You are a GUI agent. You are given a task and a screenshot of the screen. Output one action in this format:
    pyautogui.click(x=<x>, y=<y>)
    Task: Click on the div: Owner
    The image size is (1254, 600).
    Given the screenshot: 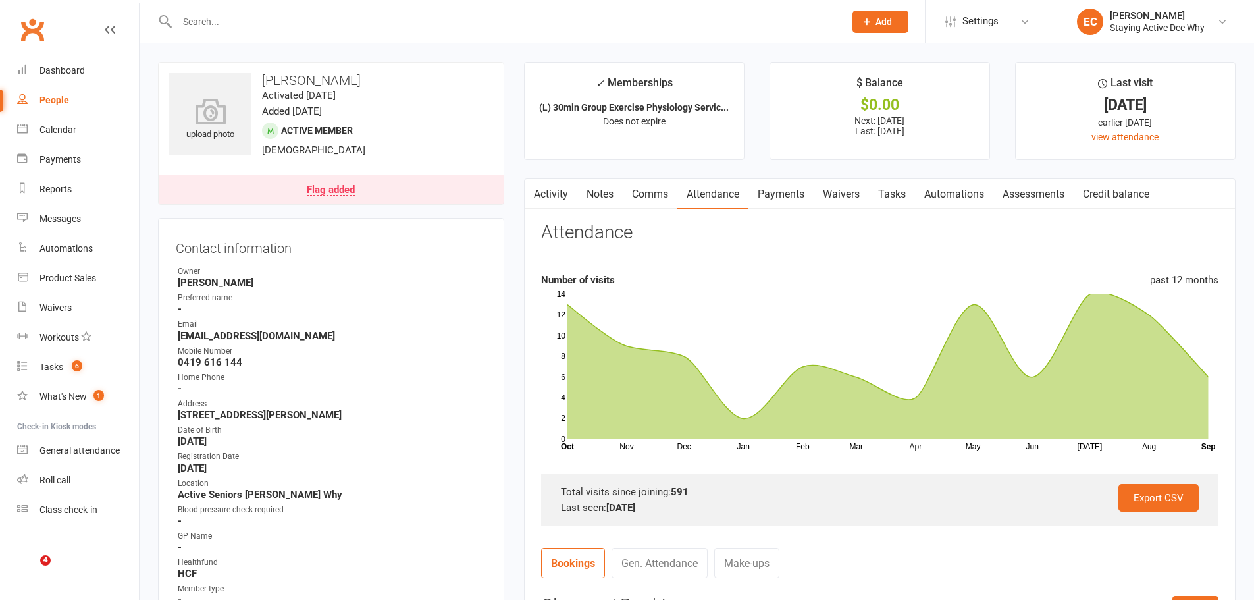 What is the action you would take?
    pyautogui.click(x=332, y=271)
    